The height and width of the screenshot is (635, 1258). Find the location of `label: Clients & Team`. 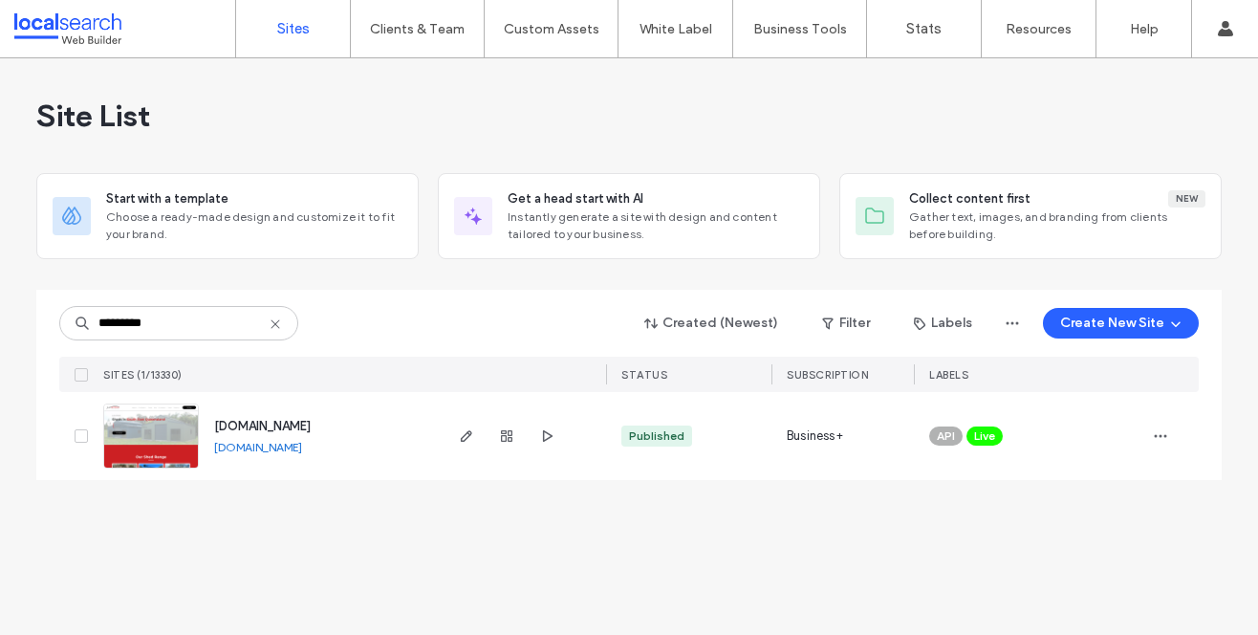

label: Clients & Team is located at coordinates (417, 29).